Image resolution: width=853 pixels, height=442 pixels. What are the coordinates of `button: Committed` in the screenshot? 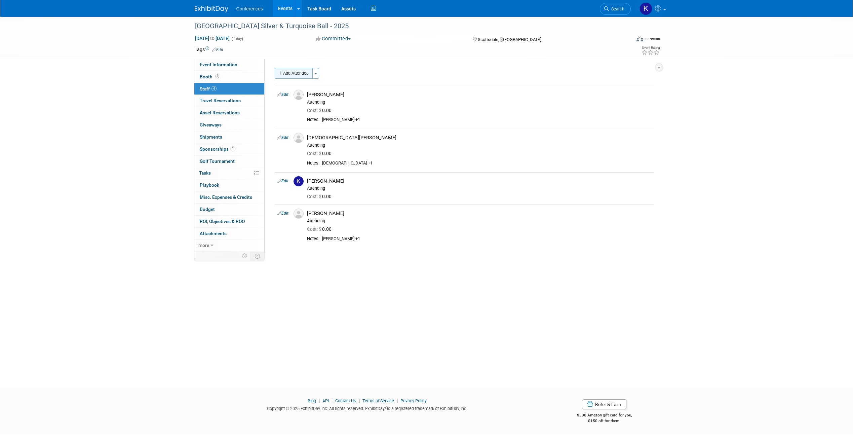 It's located at (333, 39).